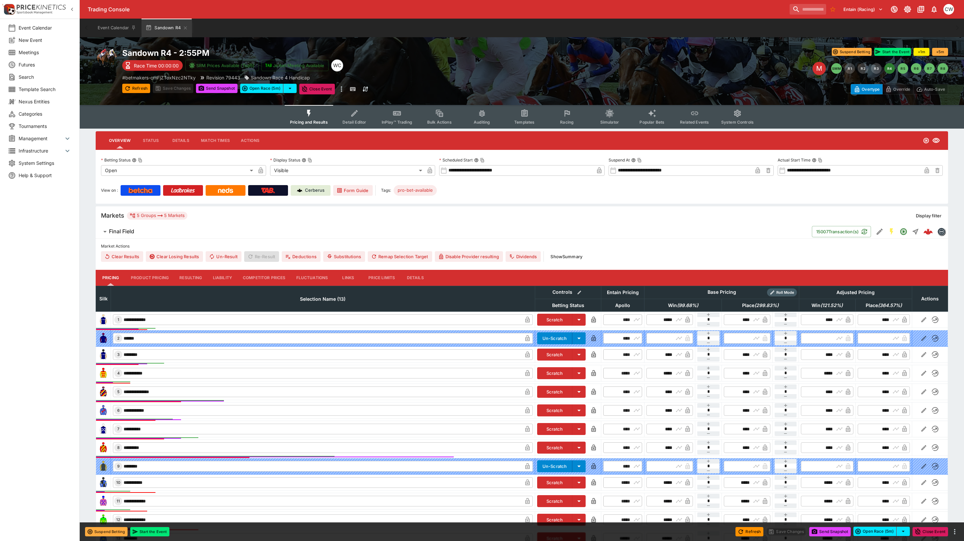 Image resolution: width=964 pixels, height=541 pixels. I want to click on em: ( 364.57 %), so click(890, 305).